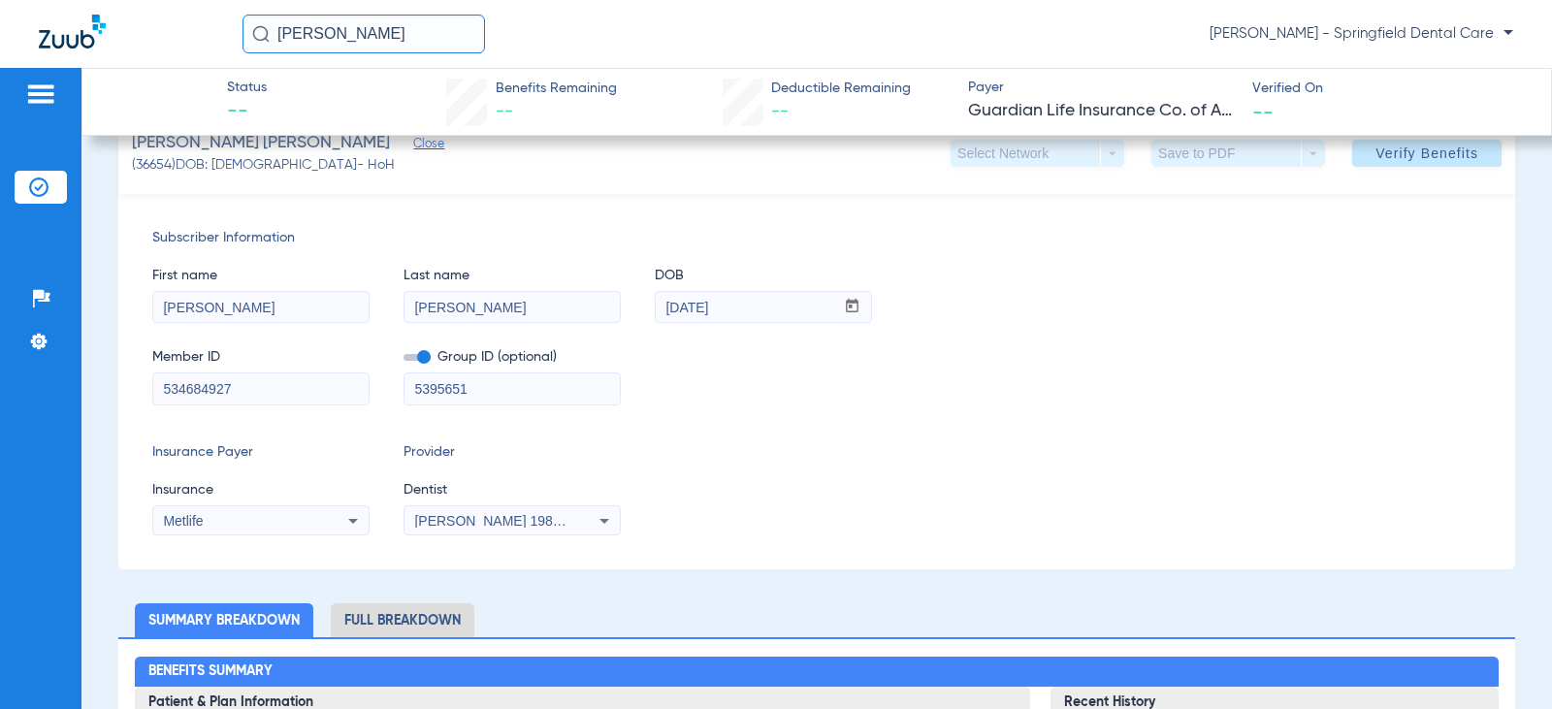 This screenshot has height=709, width=1552. Describe the element at coordinates (841, 88) in the screenshot. I see `span: Deductible Remaining` at that location.